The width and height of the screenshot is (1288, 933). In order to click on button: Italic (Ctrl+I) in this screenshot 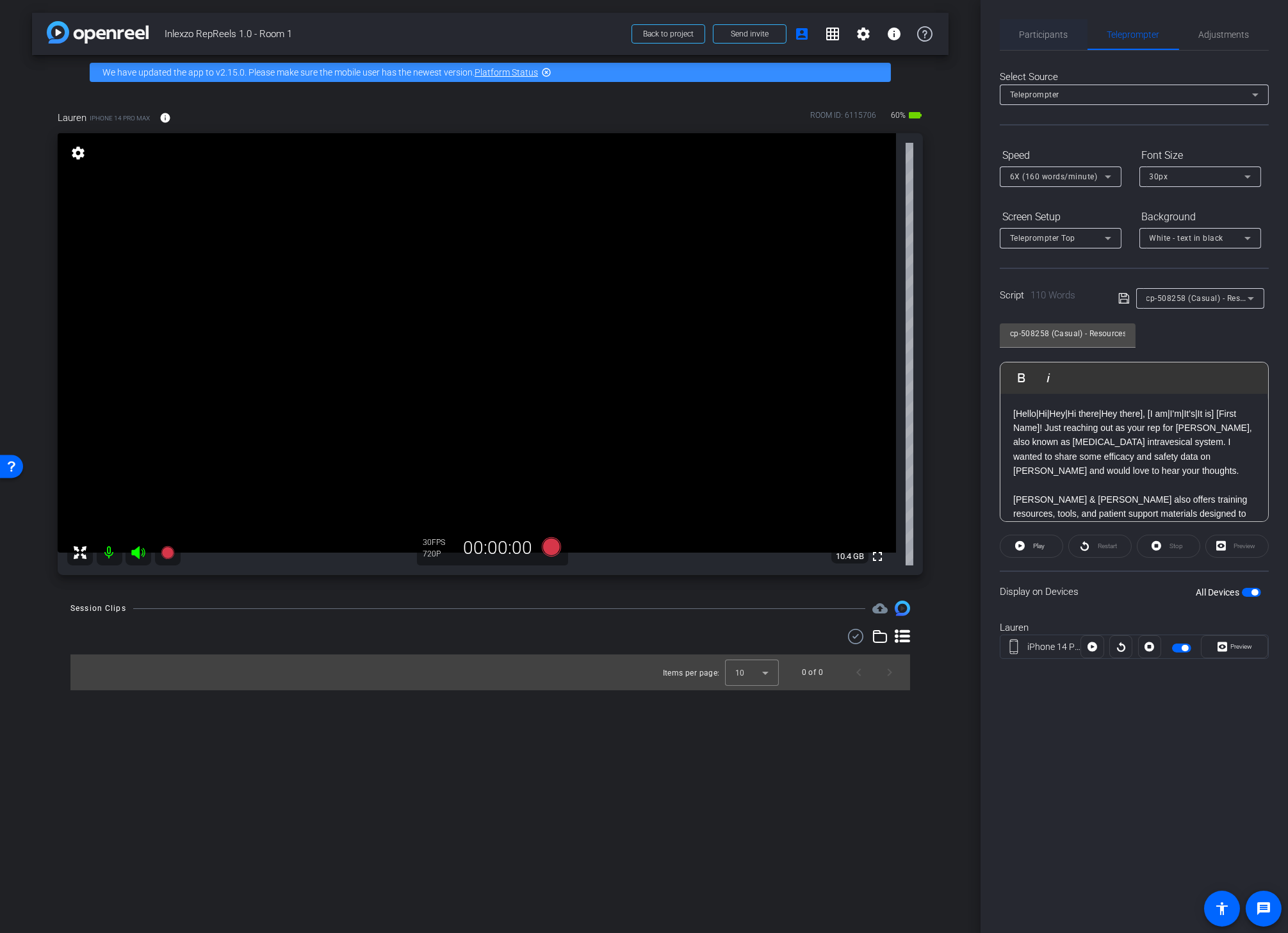, I will do `click(1049, 378)`.